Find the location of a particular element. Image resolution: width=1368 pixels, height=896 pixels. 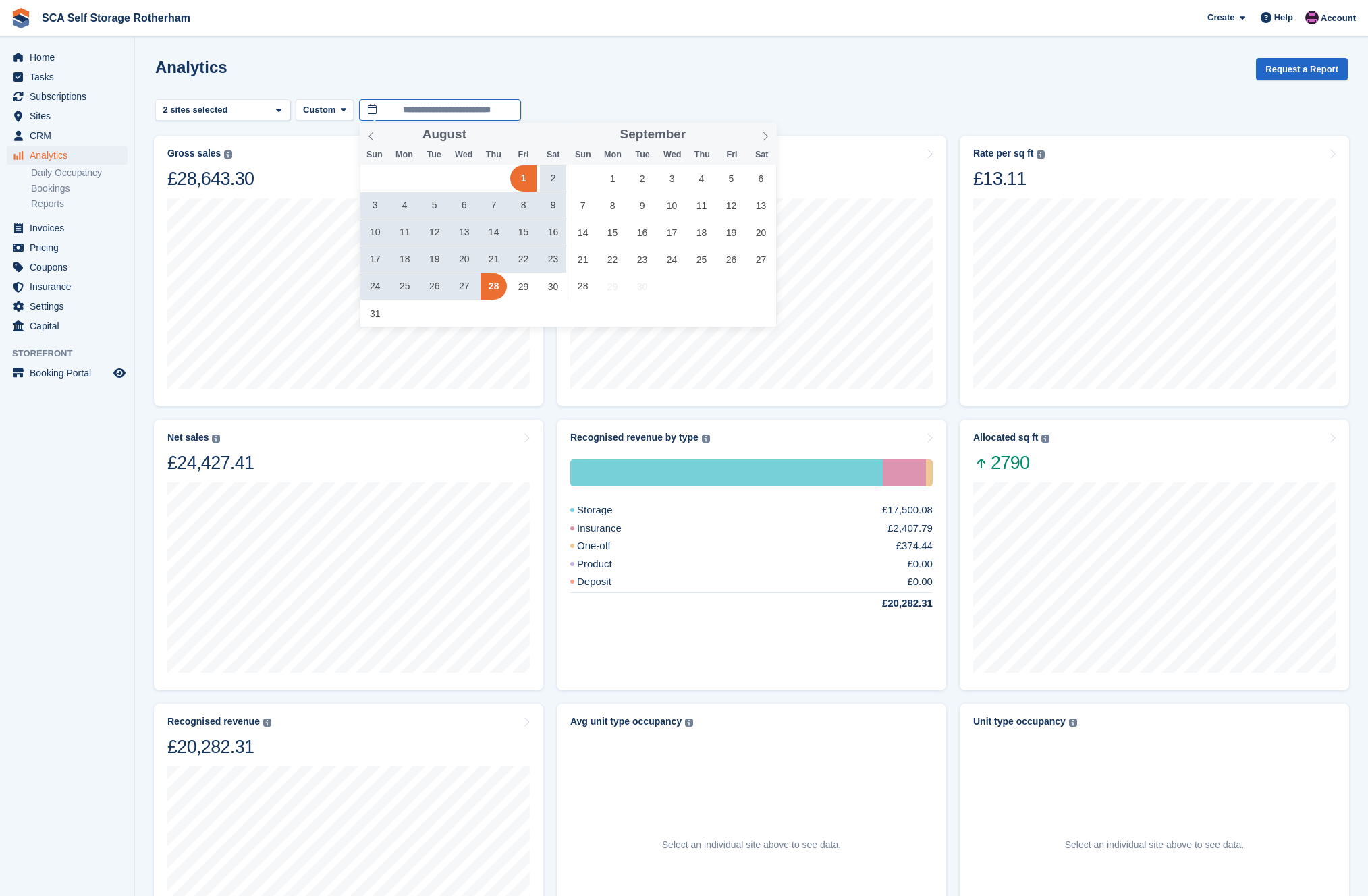

span: Help is located at coordinates (1284, 17).